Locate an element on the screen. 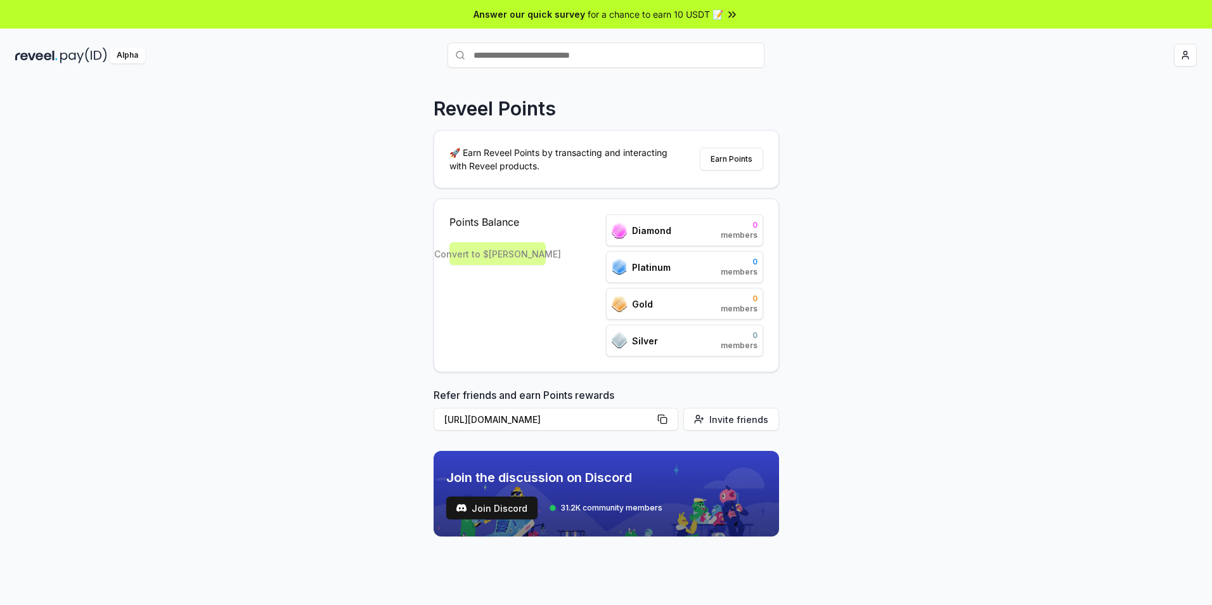 The image size is (1212, 605). button: Invite friends is located at coordinates (731, 419).